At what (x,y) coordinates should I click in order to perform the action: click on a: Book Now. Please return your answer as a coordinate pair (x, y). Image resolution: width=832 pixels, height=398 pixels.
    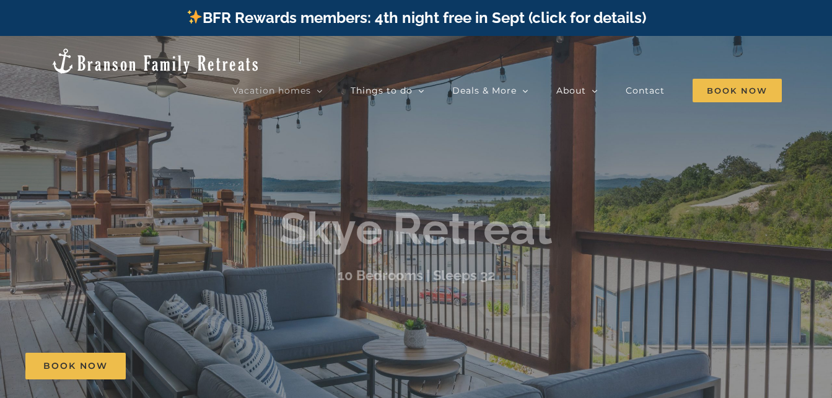
    Looking at the image, I should click on (76, 366).